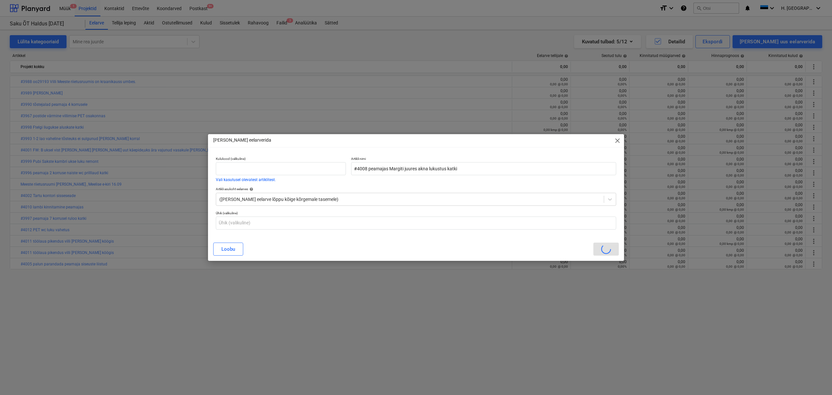 The height and width of the screenshot is (395, 832). I want to click on input: Ühik (valikuline), so click(416, 223).